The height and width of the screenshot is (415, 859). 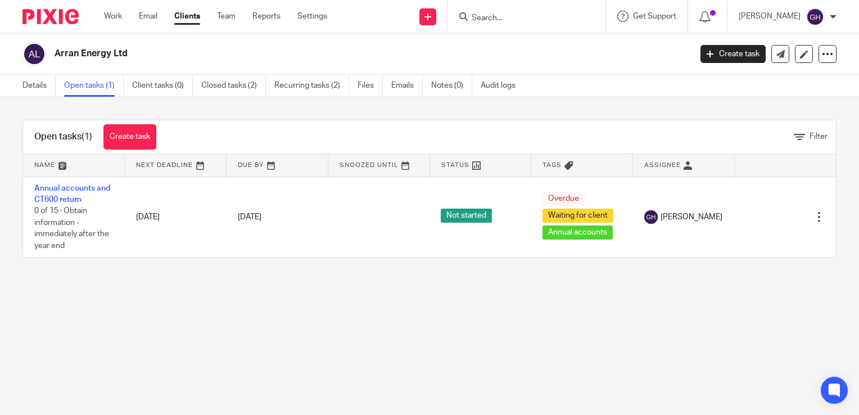 What do you see at coordinates (369, 165) in the screenshot?
I see `span: Snoozed Until` at bounding box center [369, 165].